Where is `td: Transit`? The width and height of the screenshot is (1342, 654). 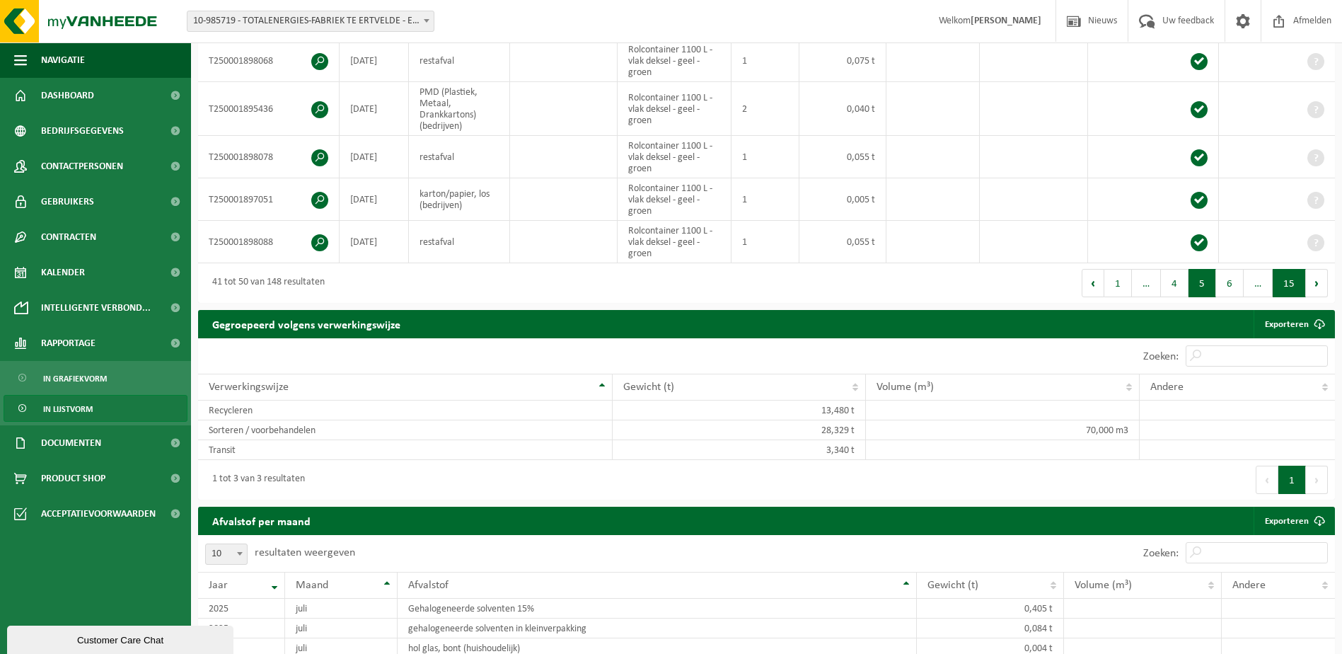 td: Transit is located at coordinates (405, 450).